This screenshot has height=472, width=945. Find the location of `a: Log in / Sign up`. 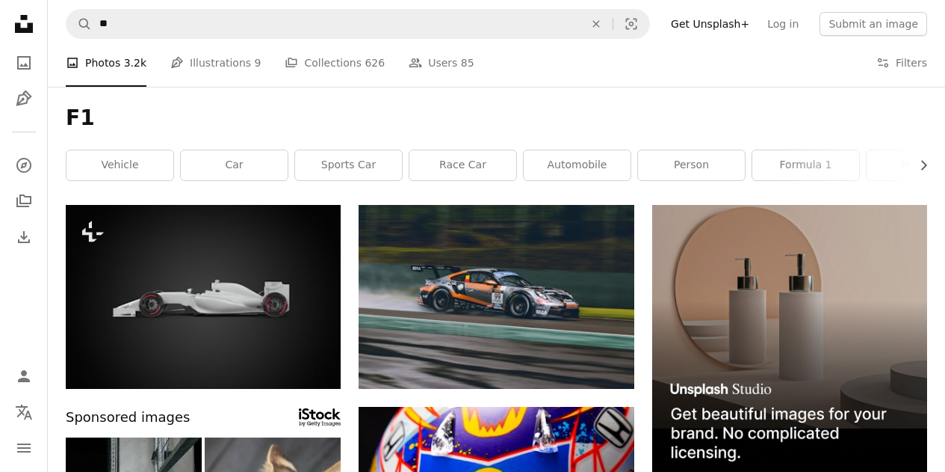

a: Log in / Sign up is located at coordinates (24, 376).